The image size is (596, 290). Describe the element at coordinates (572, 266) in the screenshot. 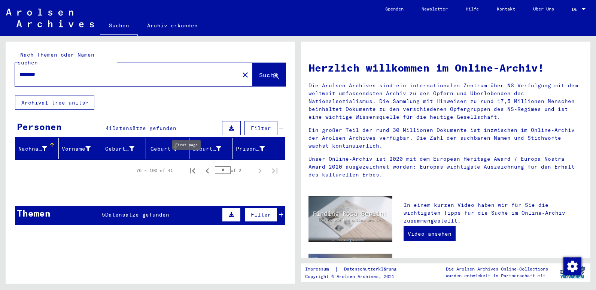

I see `div: Zustimmung ändern` at that location.